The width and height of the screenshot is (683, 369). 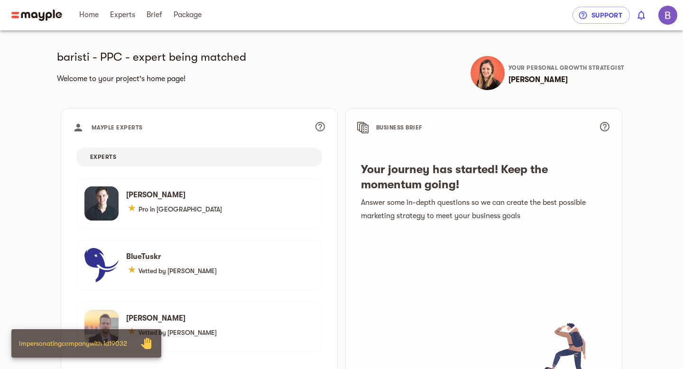 What do you see at coordinates (320, 127) in the screenshot?
I see `button: Your project's best candidates are selected based on the experience, skills and proven track reco...` at bounding box center [320, 127].